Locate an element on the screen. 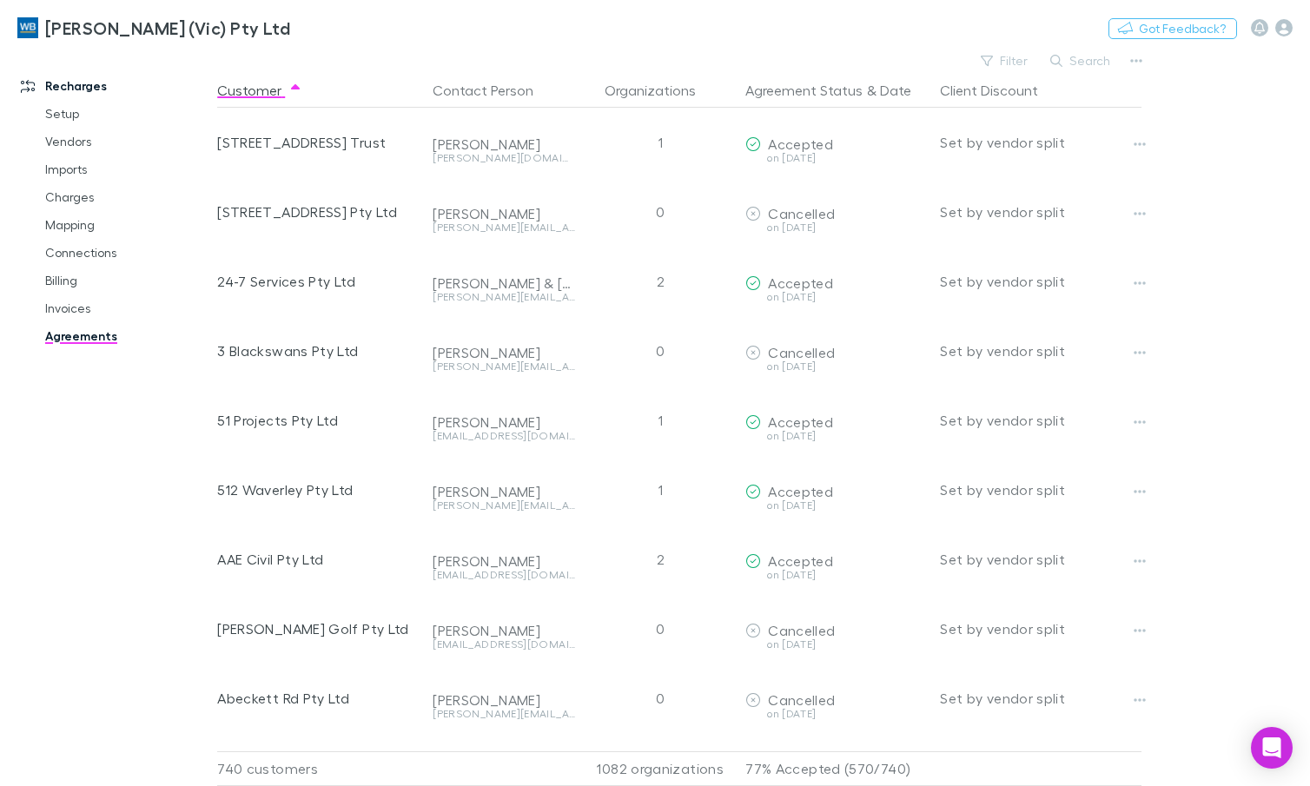  p: 77% Accepted (570/740) is located at coordinates (836, 769).